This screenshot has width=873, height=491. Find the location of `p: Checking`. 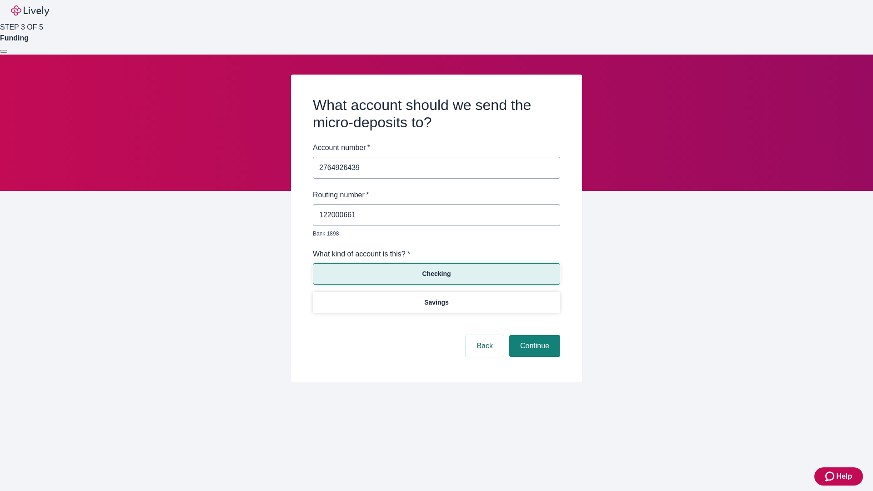

p: Checking is located at coordinates (436, 274).